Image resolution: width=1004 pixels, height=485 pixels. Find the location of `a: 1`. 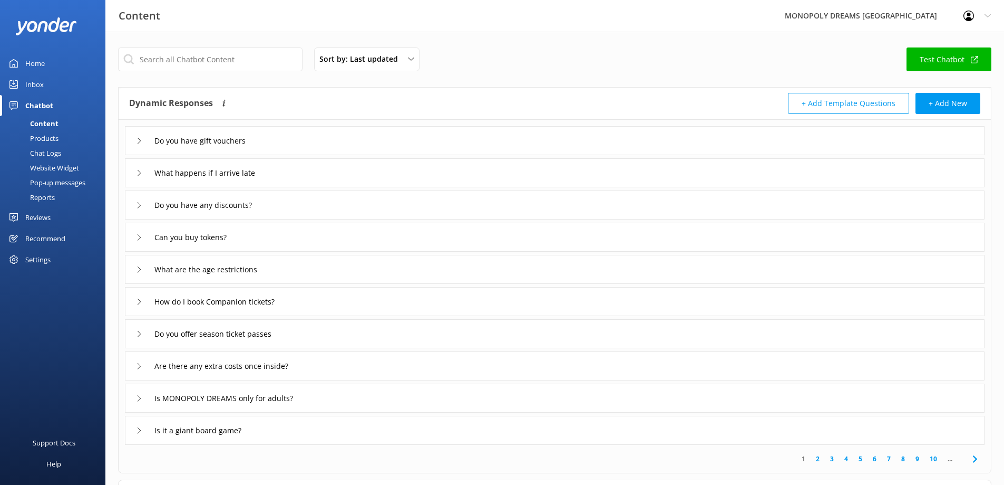

a: 1 is located at coordinates (804, 458).